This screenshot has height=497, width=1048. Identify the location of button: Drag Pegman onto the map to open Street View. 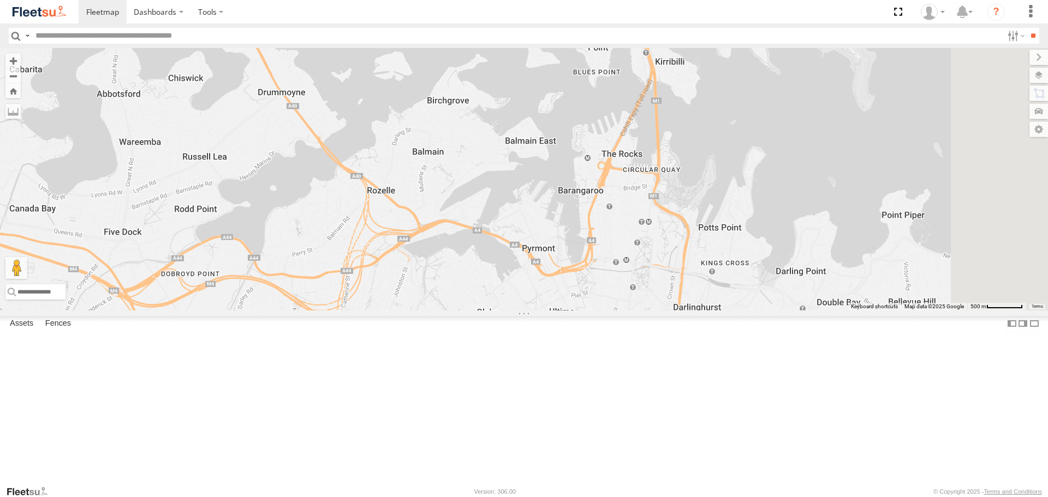
(16, 268).